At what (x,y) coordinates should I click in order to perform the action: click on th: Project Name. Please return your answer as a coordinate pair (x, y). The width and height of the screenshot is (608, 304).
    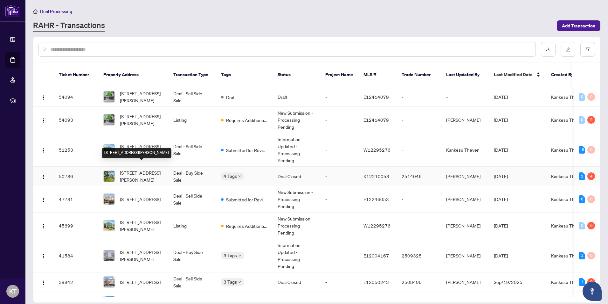
    Looking at the image, I should click on (339, 75).